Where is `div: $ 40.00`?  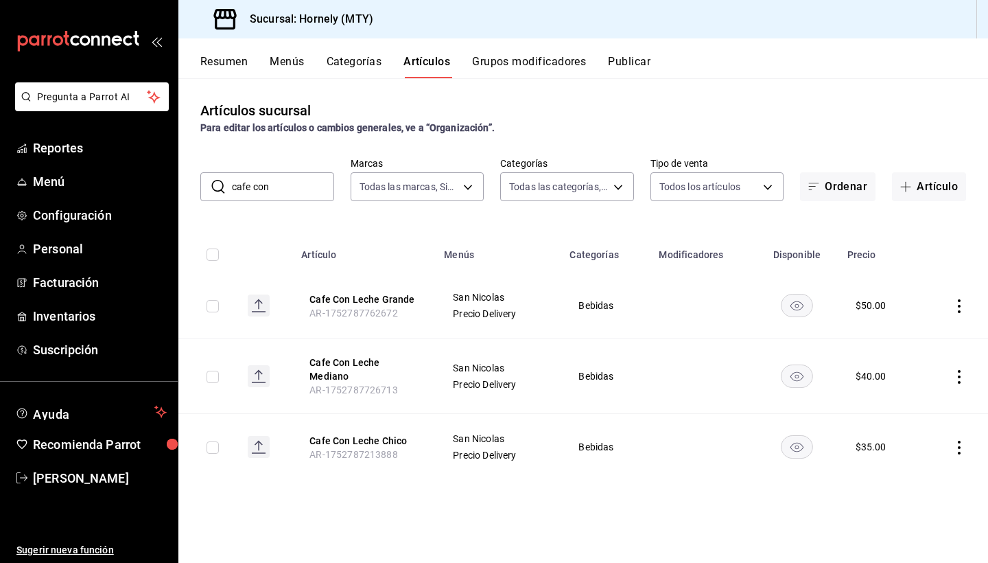
div: $ 40.00 is located at coordinates (871, 376).